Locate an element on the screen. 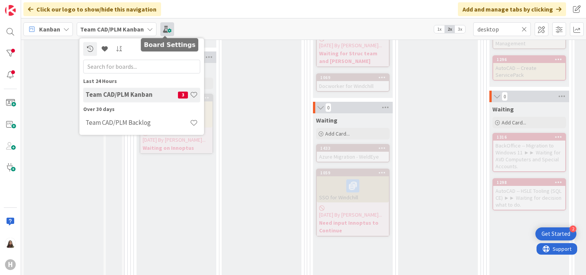  span: Docworker for Windchill is located at coordinates (347, 86).